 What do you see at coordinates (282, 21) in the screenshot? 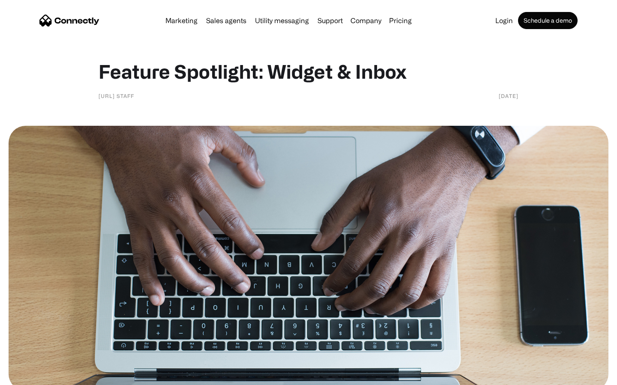
I see `a: Utility messaging` at bounding box center [282, 21].